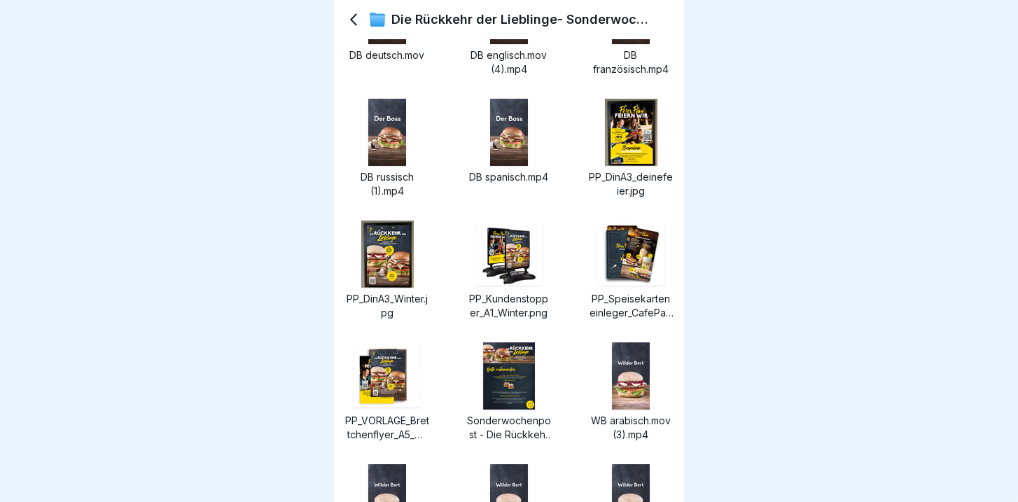 This screenshot has width=1018, height=502. What do you see at coordinates (631, 184) in the screenshot?
I see `p: PP_DinA3_deinefeier.jpg` at bounding box center [631, 184].